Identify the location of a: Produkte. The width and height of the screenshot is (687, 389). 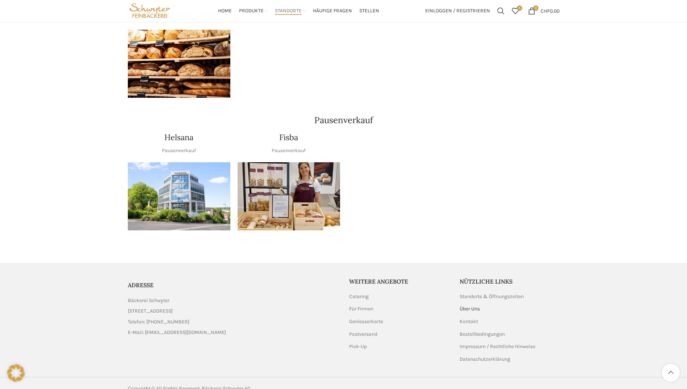
(253, 11).